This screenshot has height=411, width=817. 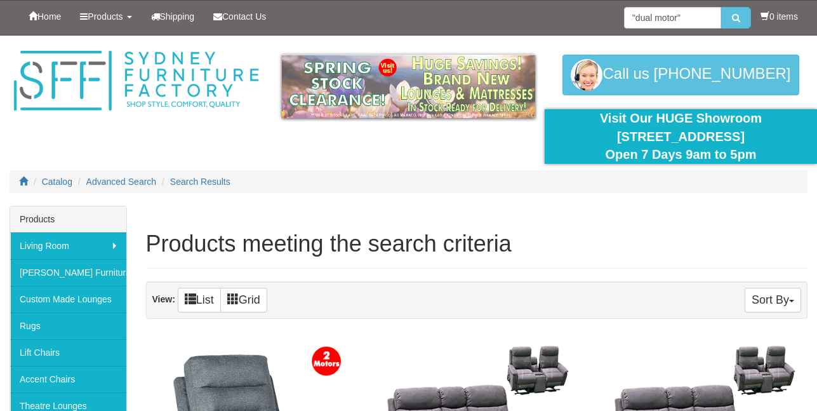 What do you see at coordinates (239, 17) in the screenshot?
I see `a: Contact Us` at bounding box center [239, 17].